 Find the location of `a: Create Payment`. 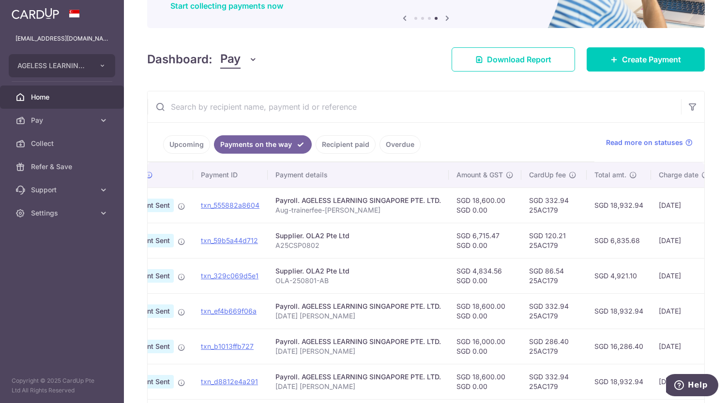

a: Create Payment is located at coordinates (645, 60).